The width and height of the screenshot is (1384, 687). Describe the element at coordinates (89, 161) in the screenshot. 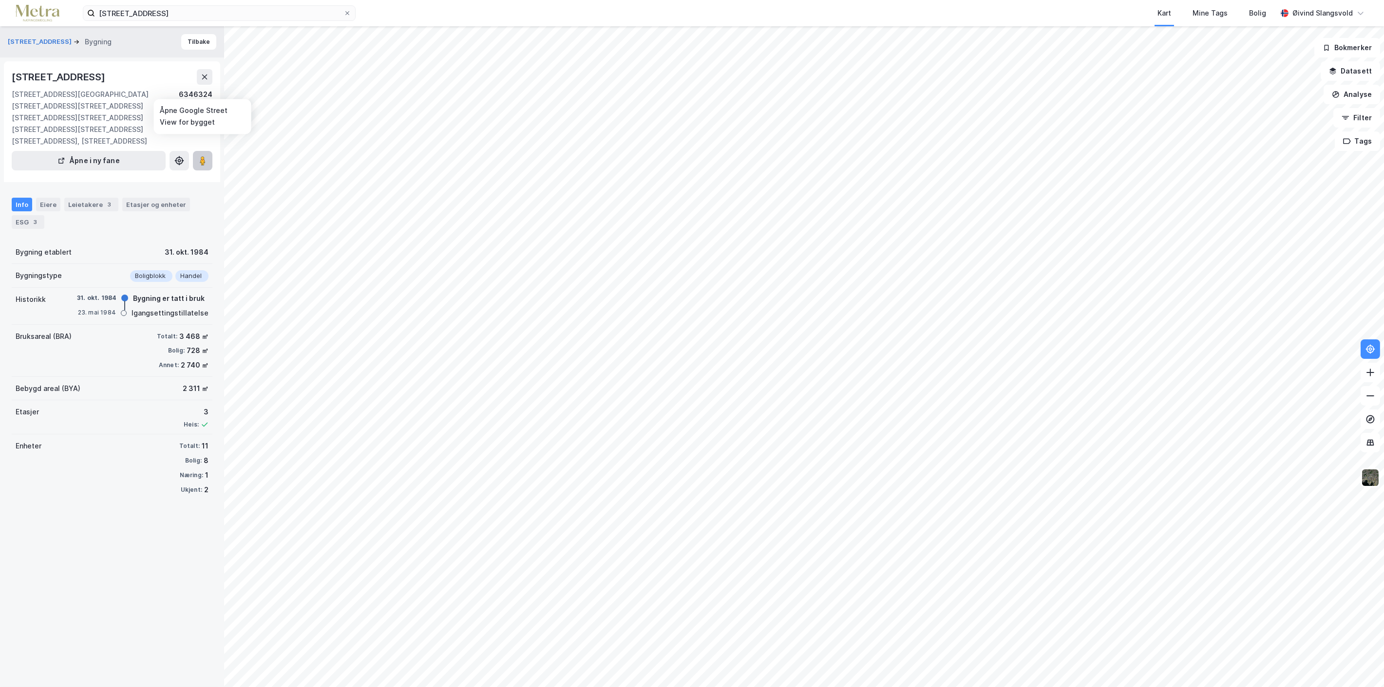

I see `button: Åpne i ny fane` at that location.